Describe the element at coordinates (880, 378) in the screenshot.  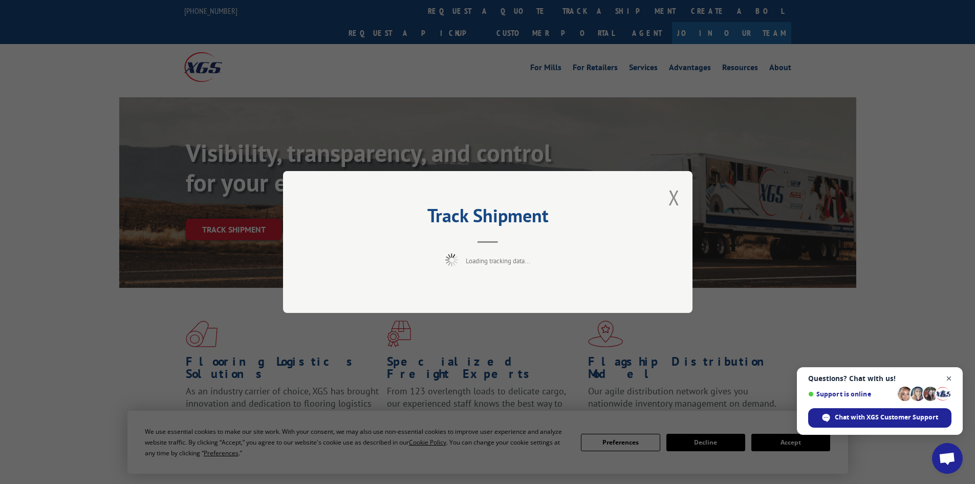
I see `span: Questions? Chat with us!` at that location.